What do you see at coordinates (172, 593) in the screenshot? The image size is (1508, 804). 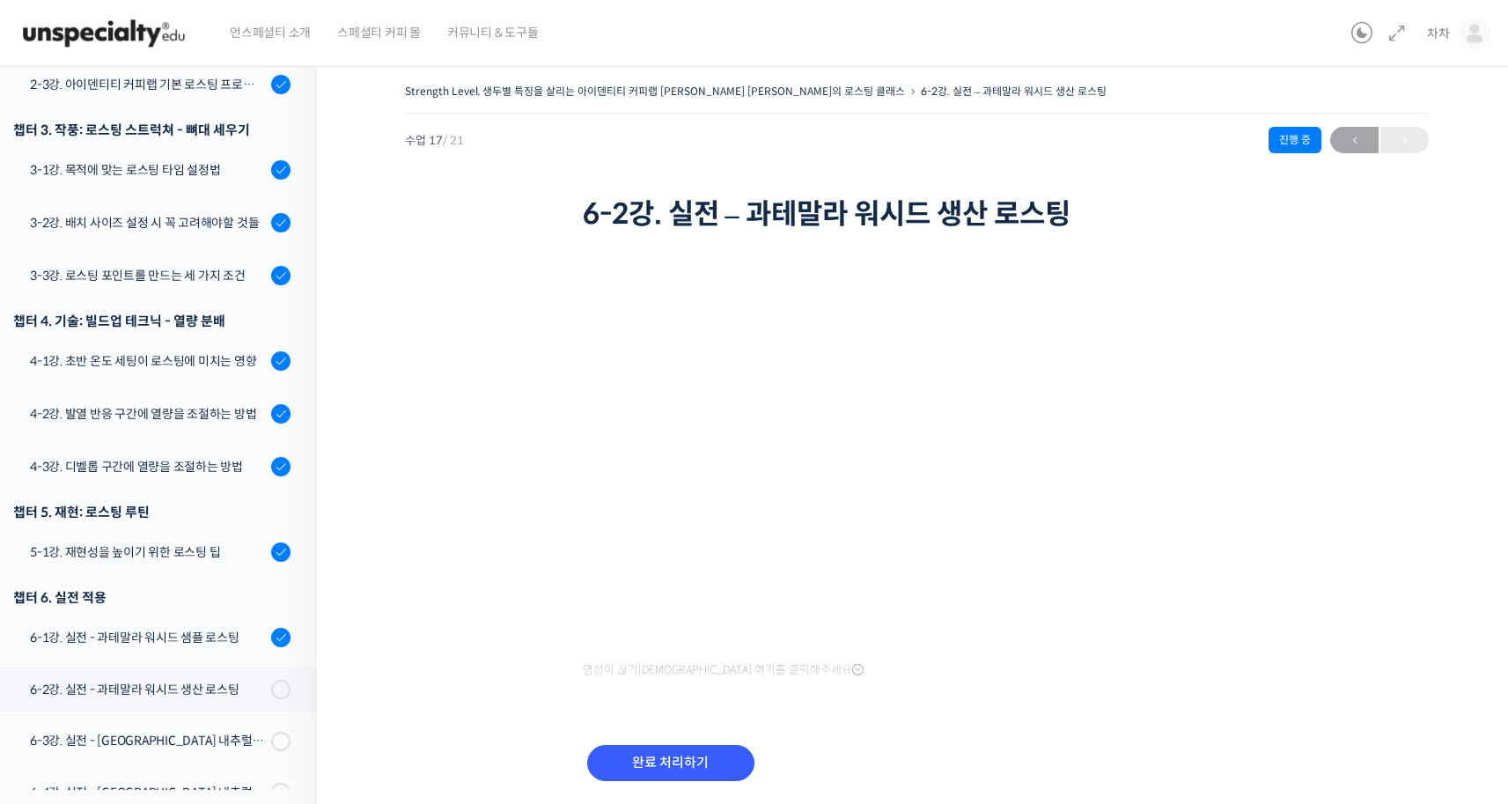 I see `span: 대화` at bounding box center [172, 593].